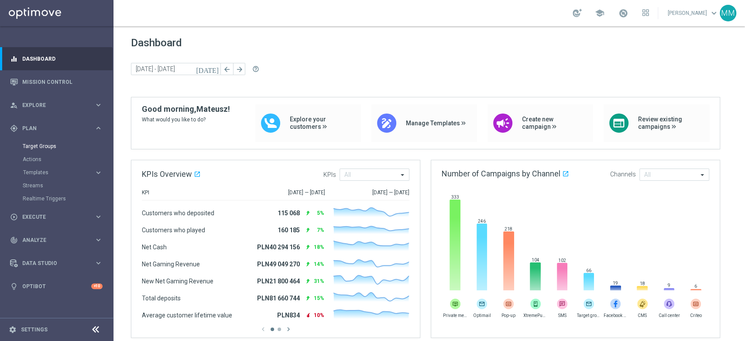  What do you see at coordinates (56, 82) in the screenshot?
I see `div: Mission Control` at bounding box center [56, 82].